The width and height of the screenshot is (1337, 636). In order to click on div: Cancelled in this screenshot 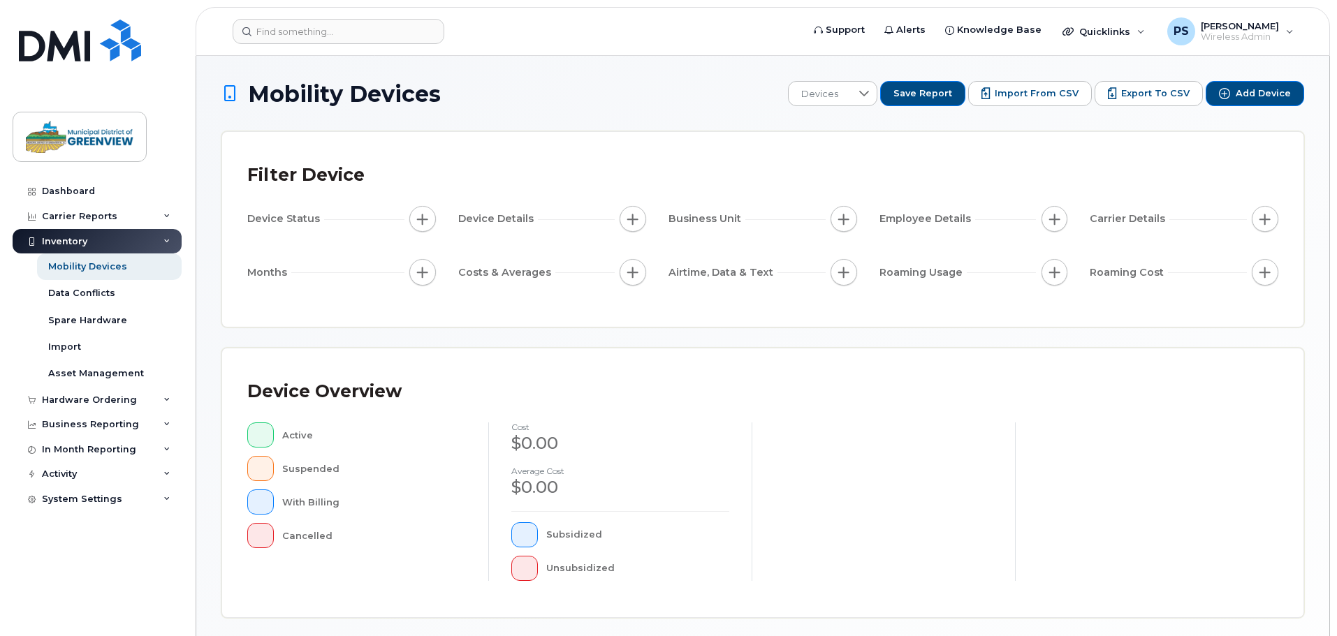, I will do `click(374, 536)`.